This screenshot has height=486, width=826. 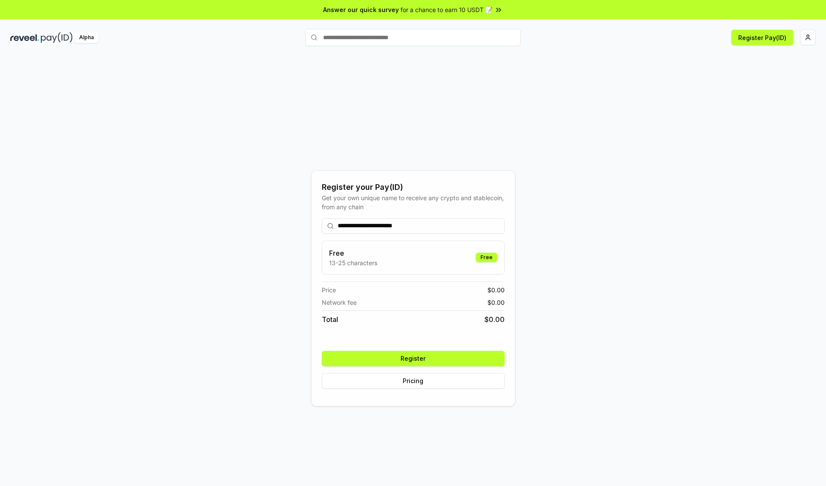 What do you see at coordinates (413, 187) in the screenshot?
I see `div: Register your Pay(ID)` at bounding box center [413, 187].